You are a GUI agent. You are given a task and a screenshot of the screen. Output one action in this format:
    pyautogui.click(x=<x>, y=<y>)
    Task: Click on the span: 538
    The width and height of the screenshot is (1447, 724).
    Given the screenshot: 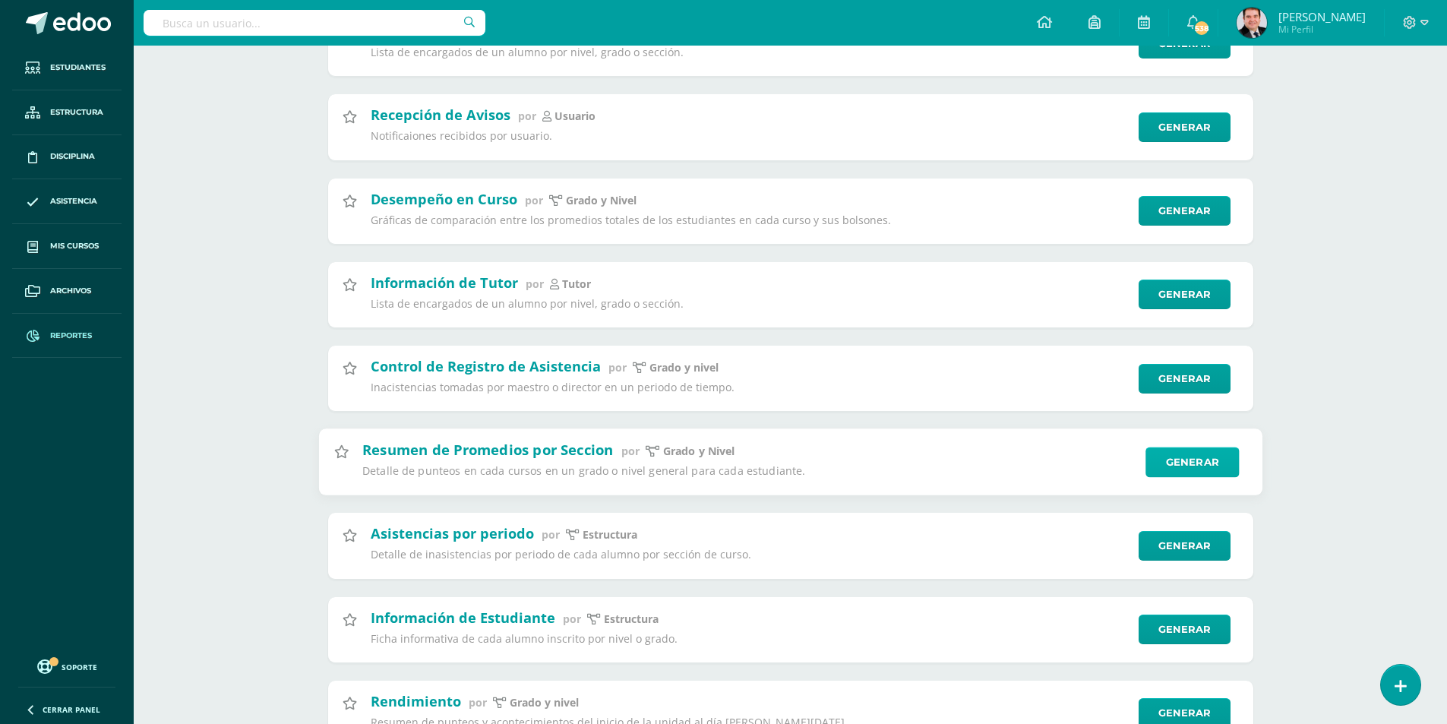 What is the action you would take?
    pyautogui.click(x=1201, y=28)
    